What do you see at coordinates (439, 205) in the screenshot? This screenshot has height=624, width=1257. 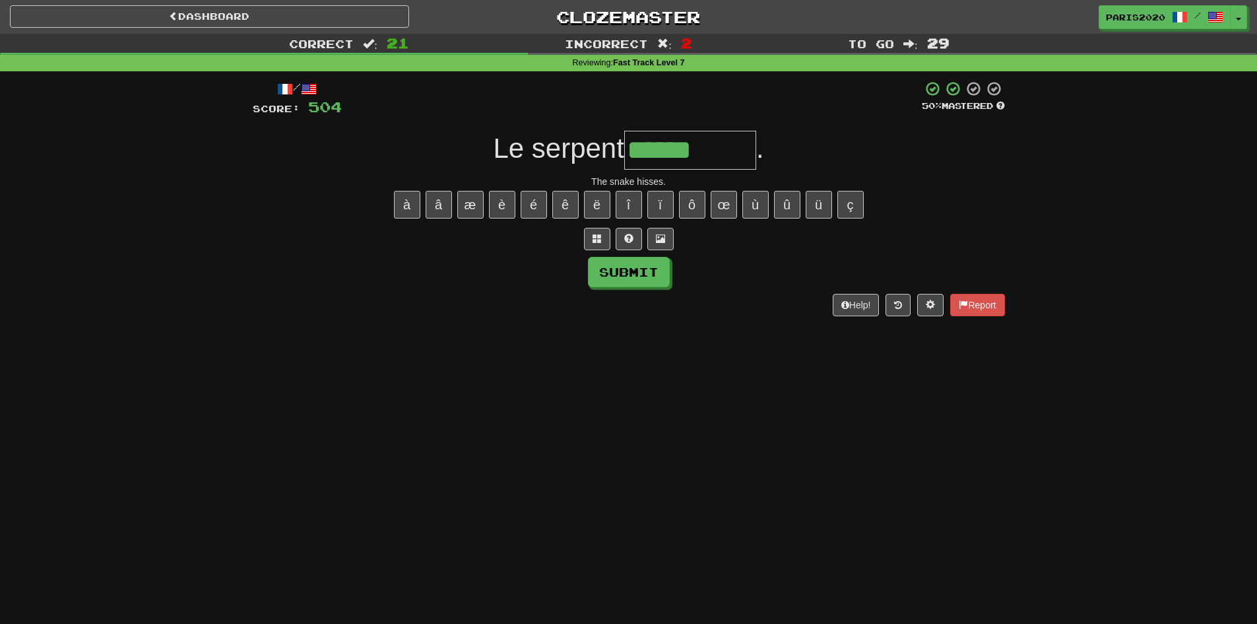 I see `button: â` at bounding box center [439, 205].